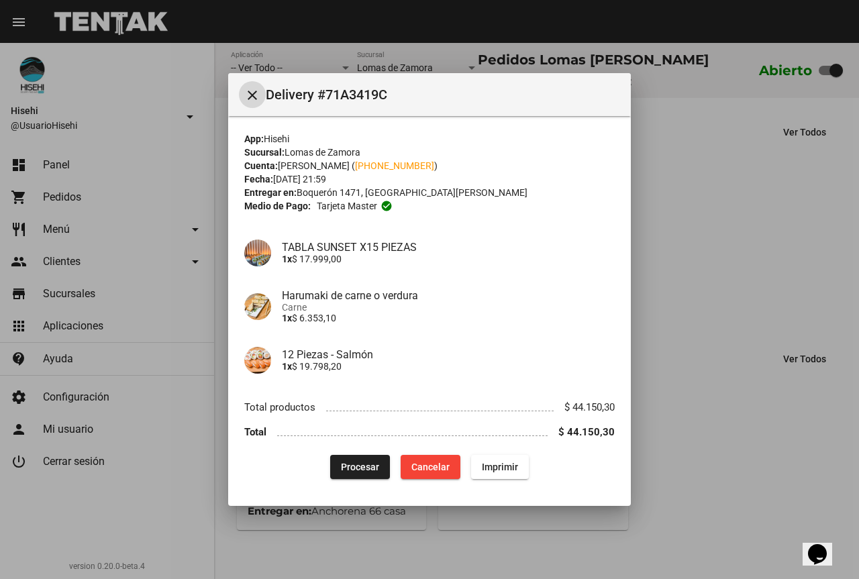 Image resolution: width=859 pixels, height=579 pixels. What do you see at coordinates (430, 467) in the screenshot?
I see `button: Cancelar` at bounding box center [430, 467].